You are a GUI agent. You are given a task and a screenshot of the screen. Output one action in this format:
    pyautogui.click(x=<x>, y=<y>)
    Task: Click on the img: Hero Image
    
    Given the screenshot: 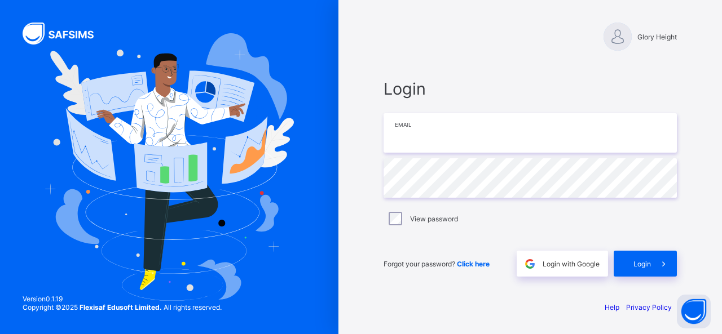 What is the action you would take?
    pyautogui.click(x=169, y=167)
    